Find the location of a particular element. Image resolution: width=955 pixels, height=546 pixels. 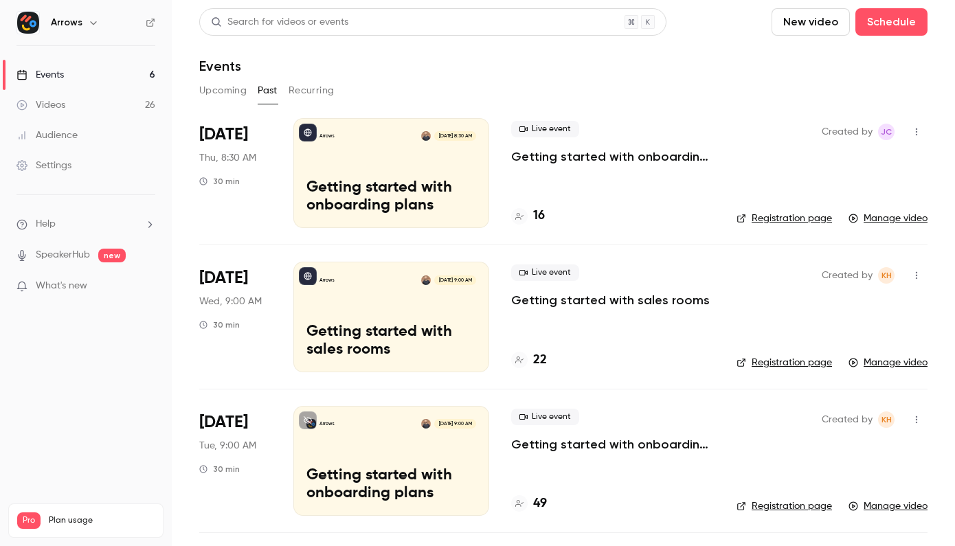

span: Wed, 9:00 AM is located at coordinates (230, 301).